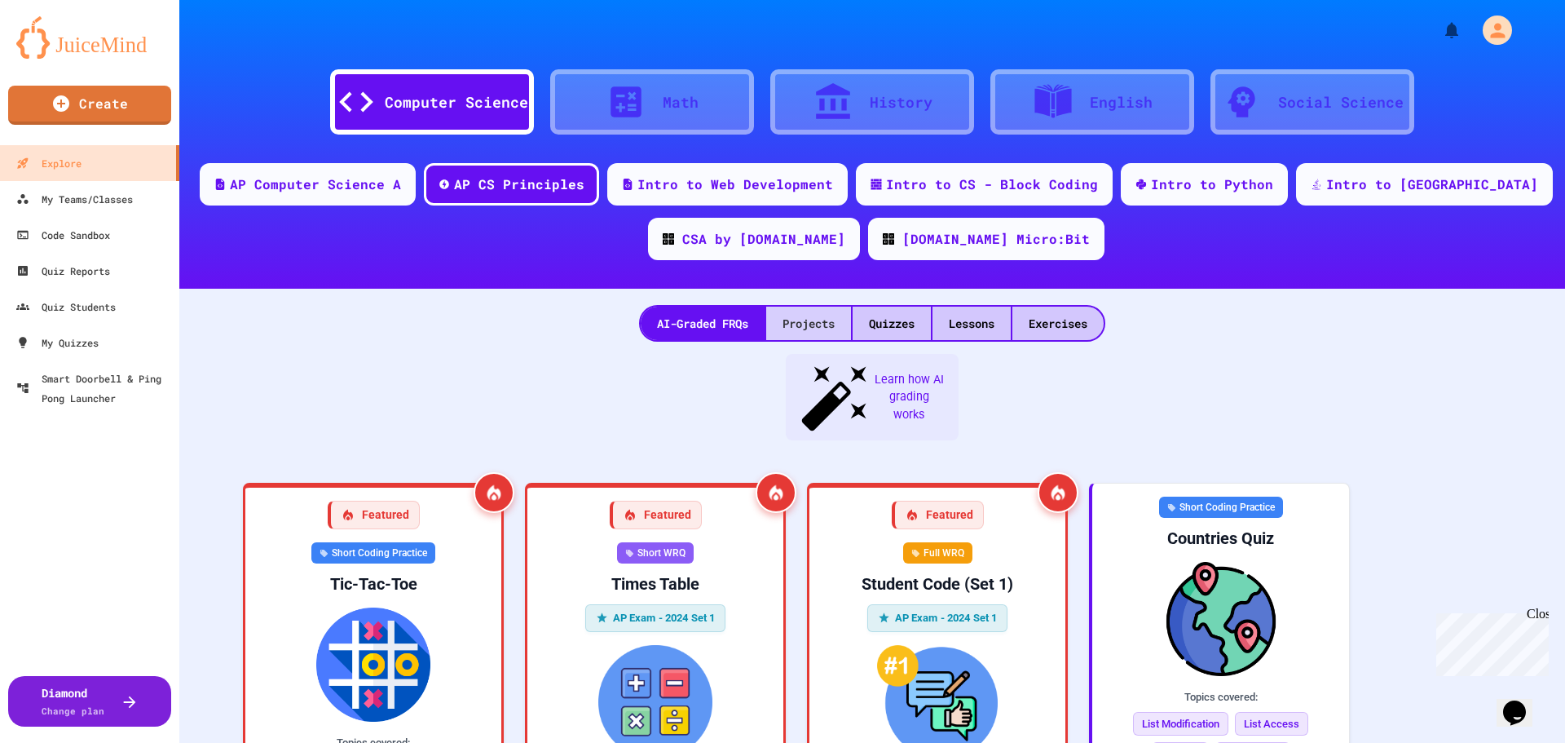 This screenshot has height=743, width=1565. What do you see at coordinates (1439, 30) in the screenshot?
I see `div: My Notifications` at bounding box center [1439, 30].